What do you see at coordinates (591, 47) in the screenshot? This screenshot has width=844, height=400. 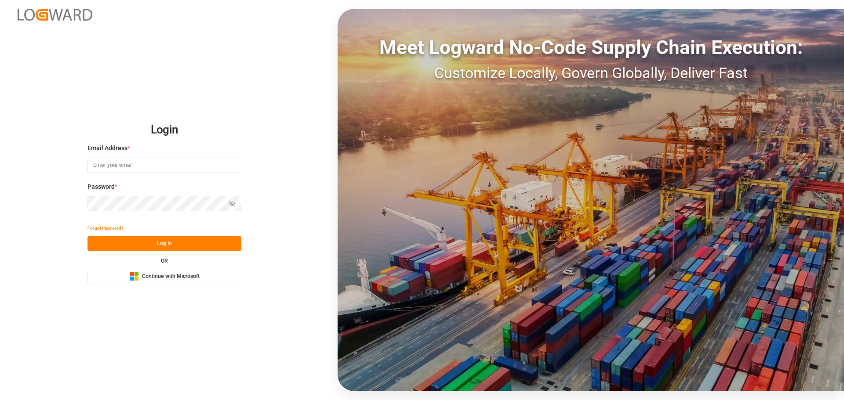 I see `div: Meet Logward No-Code Supply Chain Execution:` at bounding box center [591, 47].